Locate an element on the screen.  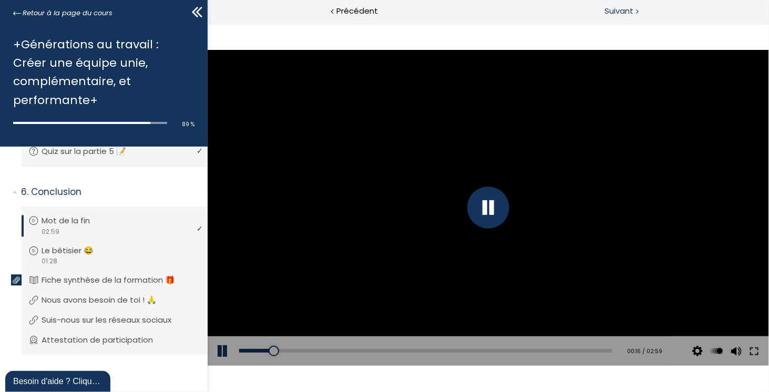
span: 01:28 is located at coordinates (49, 261).